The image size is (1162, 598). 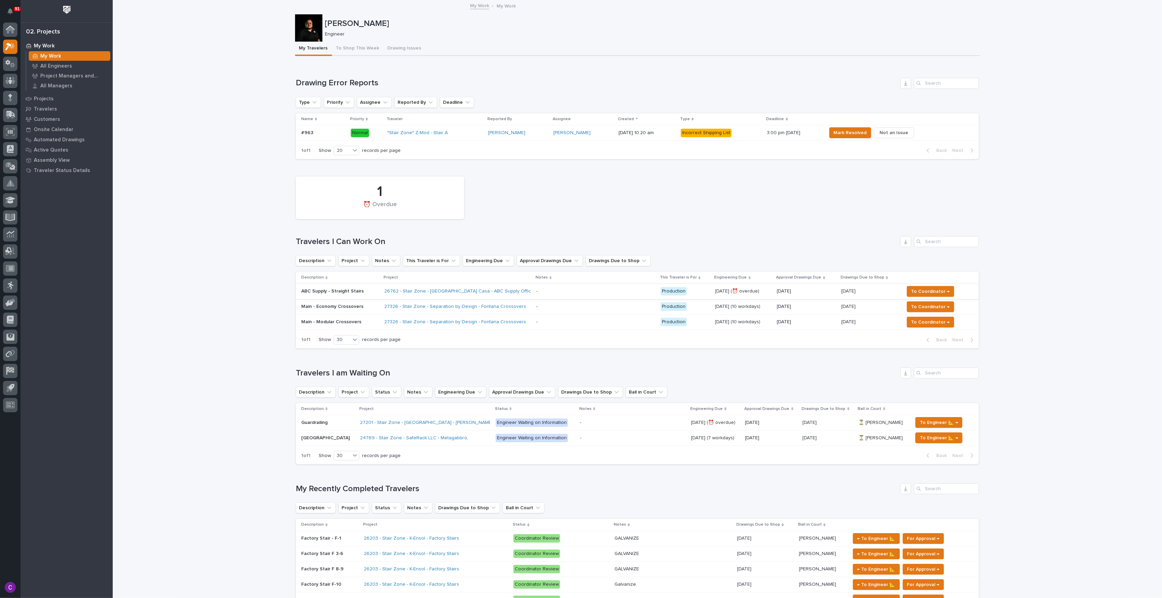 I want to click on span: To Coordinator →, so click(x=930, y=292).